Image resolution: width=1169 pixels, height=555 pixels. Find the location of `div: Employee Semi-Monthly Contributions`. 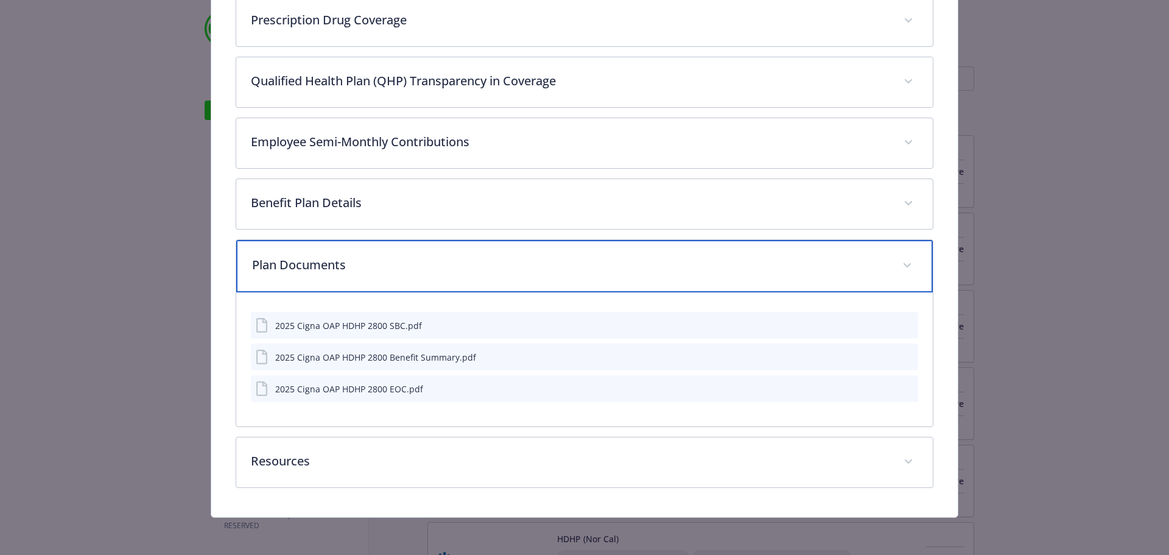

div: Employee Semi-Monthly Contributions is located at coordinates (585, 143).